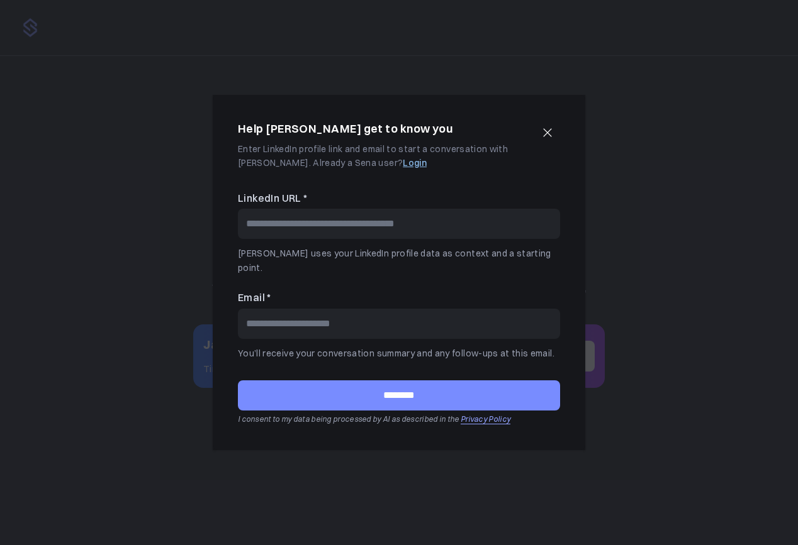  I want to click on span: I consent to my data being processed by AI as described in the, so click(349, 419).